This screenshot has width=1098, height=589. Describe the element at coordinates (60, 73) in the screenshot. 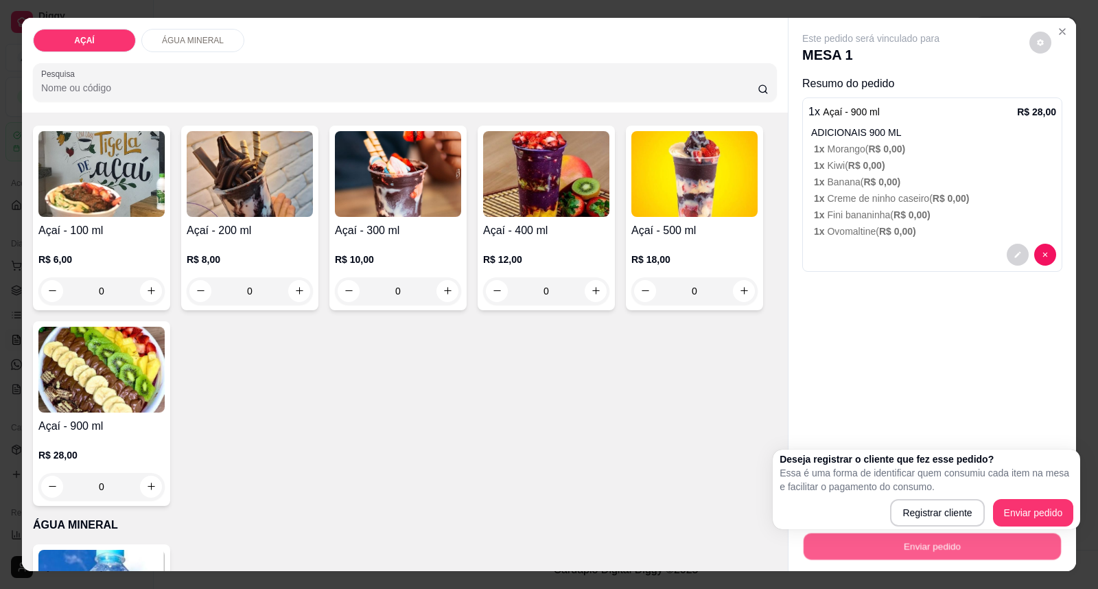

I see `label: Pesquisa` at that location.